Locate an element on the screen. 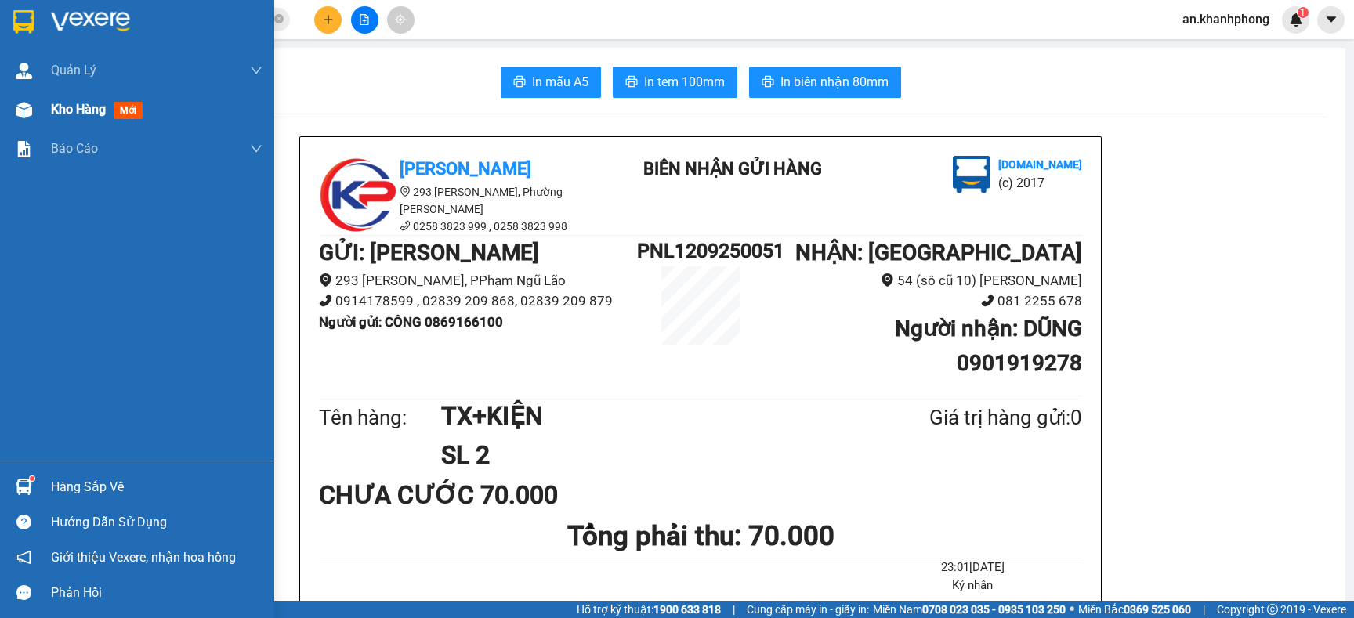 This screenshot has height=618, width=1354. img: solution-icon is located at coordinates (23, 149).